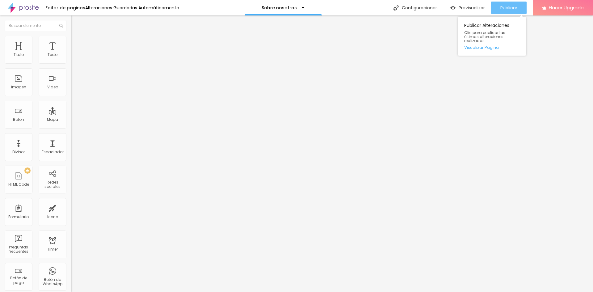  I want to click on div: Espaciador, so click(52, 152).